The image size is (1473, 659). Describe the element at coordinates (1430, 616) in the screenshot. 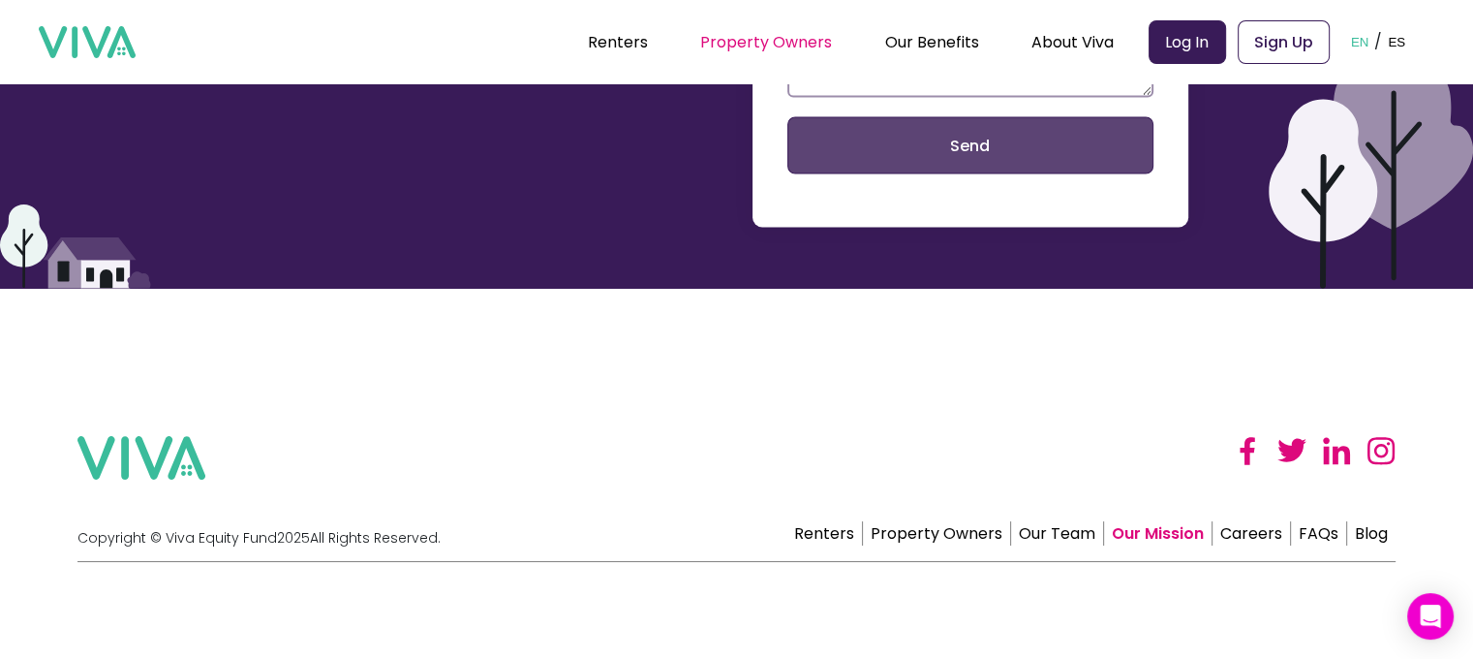

I see `div: Open Intercom Messenger` at that location.